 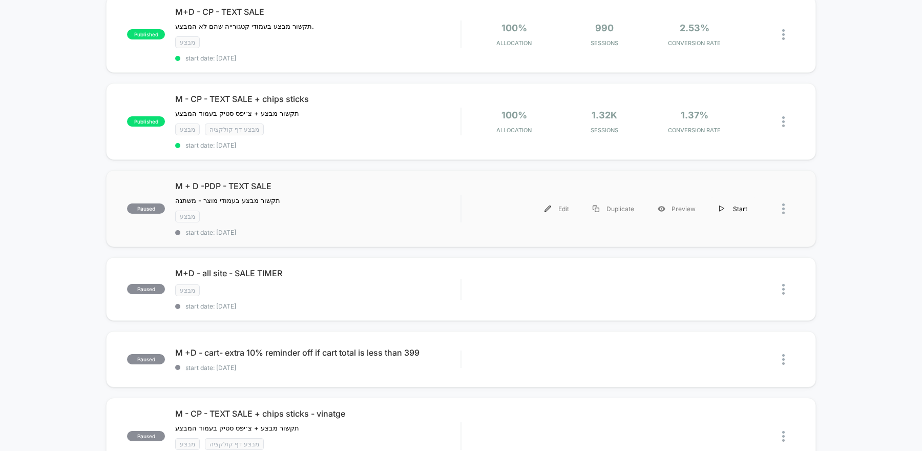 I want to click on span: M+D - CP - TEXT SALE, so click(x=318, y=12).